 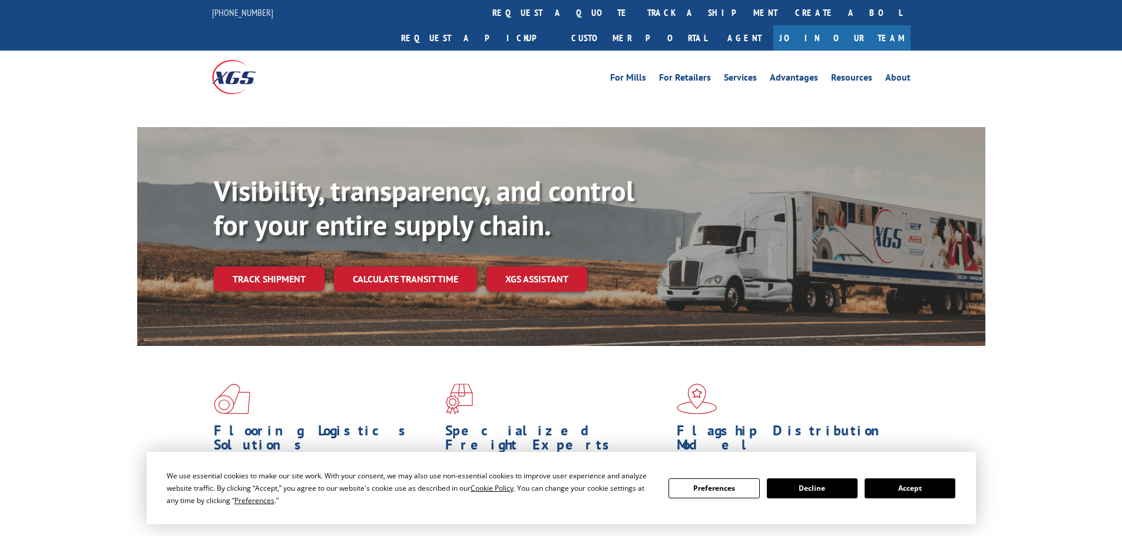 What do you see at coordinates (897, 79) in the screenshot?
I see `a: About` at bounding box center [897, 79].